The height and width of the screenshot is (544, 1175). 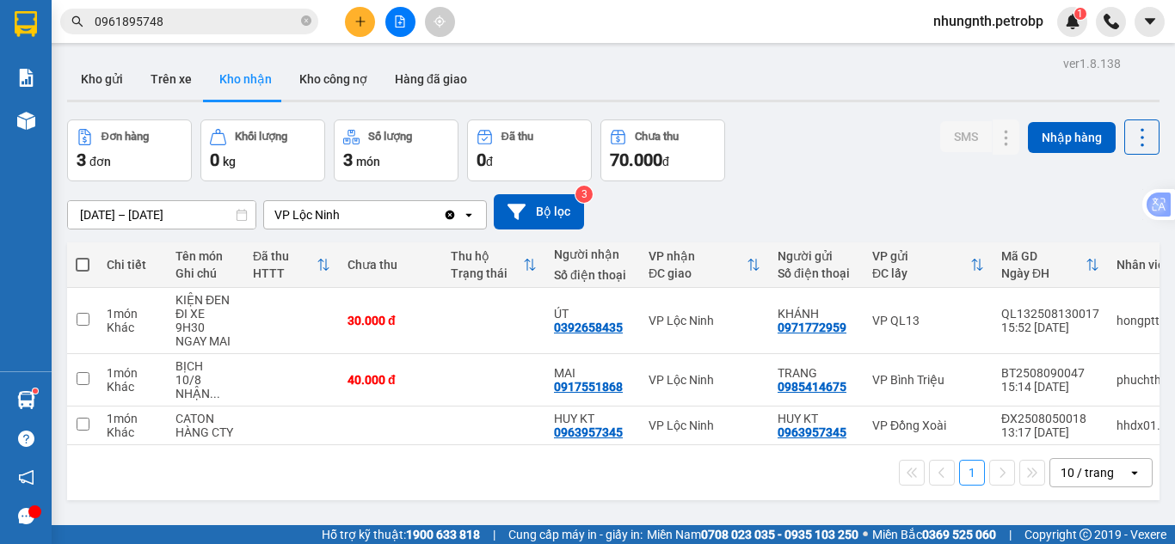 What do you see at coordinates (934, 535) in the screenshot?
I see `span: Miền Bắc` at bounding box center [934, 535].